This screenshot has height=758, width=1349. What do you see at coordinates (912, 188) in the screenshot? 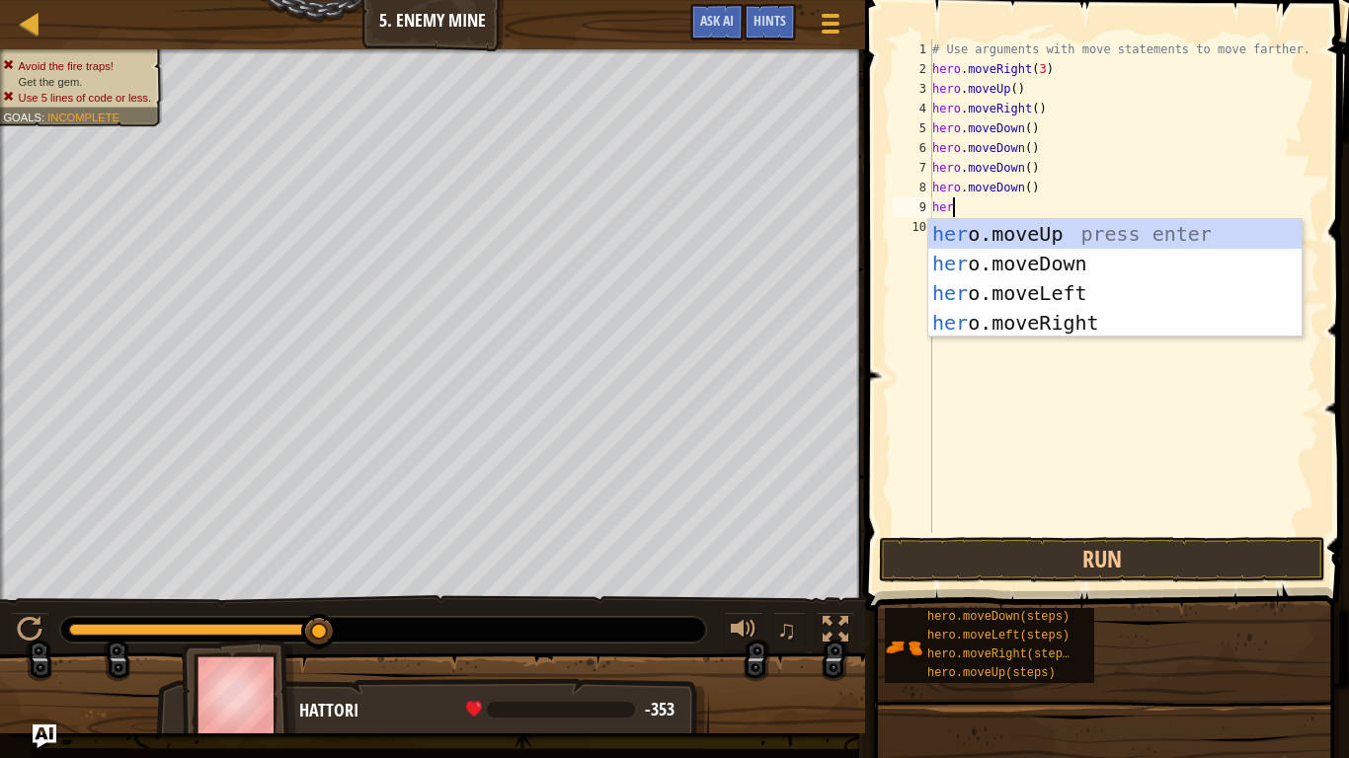
I see `div: 8` at bounding box center [912, 188].